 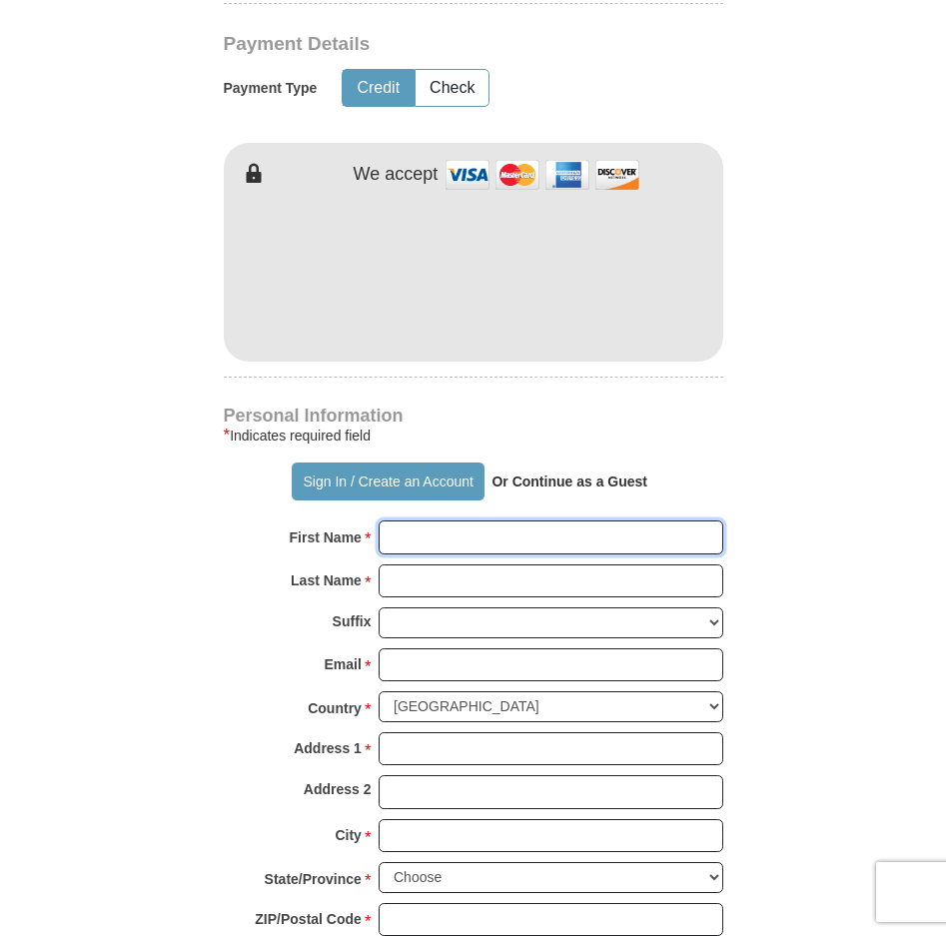 I want to click on strong: Country, so click(x=335, y=708).